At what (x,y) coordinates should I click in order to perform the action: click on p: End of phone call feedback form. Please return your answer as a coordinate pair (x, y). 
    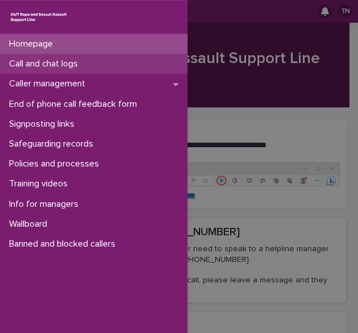
    Looking at the image, I should click on (75, 104).